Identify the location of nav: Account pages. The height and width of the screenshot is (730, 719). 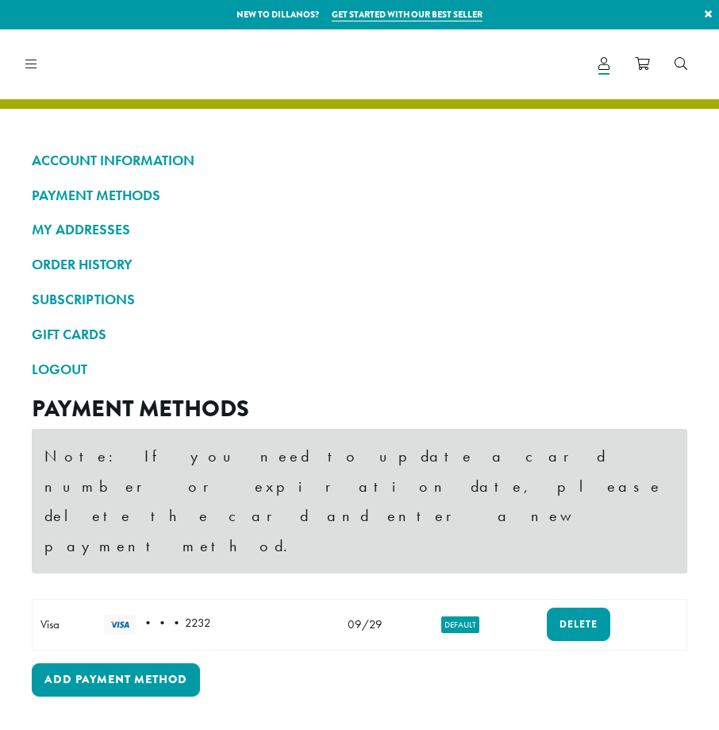
(360, 271).